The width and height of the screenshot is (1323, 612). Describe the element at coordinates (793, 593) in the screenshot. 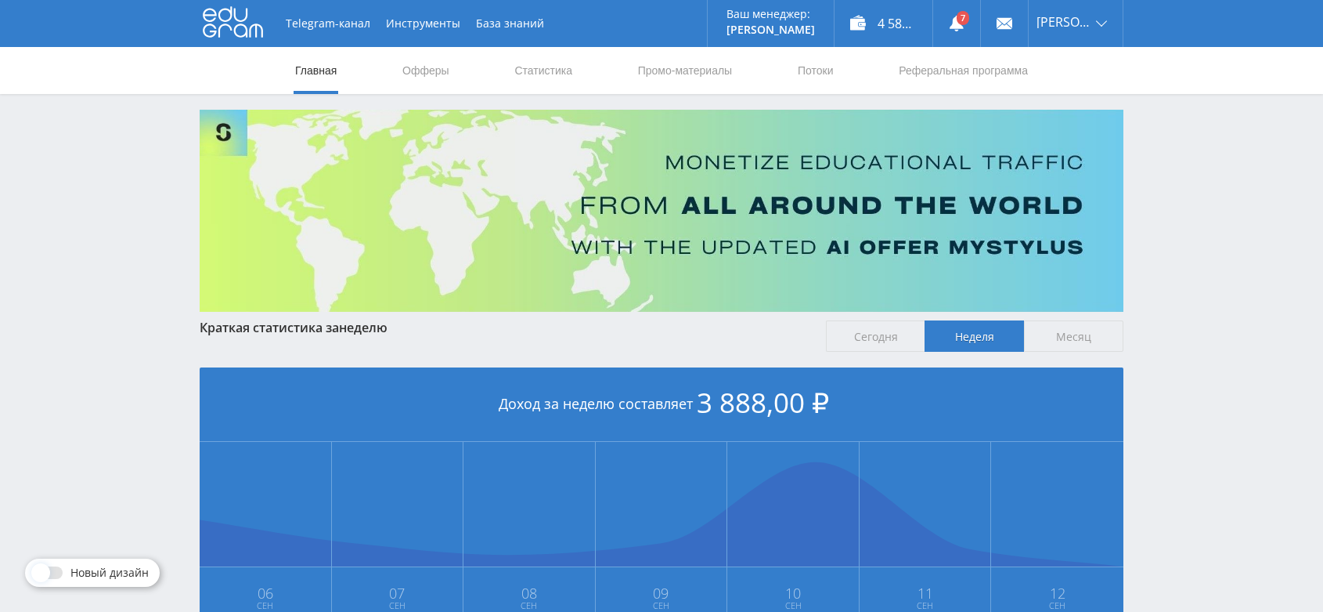

I see `span: 10` at that location.